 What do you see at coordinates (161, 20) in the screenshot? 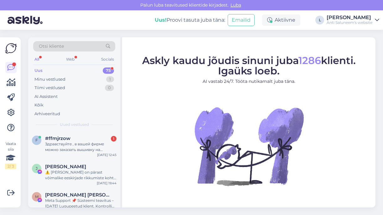
I see `b: Uus!` at bounding box center [161, 20].